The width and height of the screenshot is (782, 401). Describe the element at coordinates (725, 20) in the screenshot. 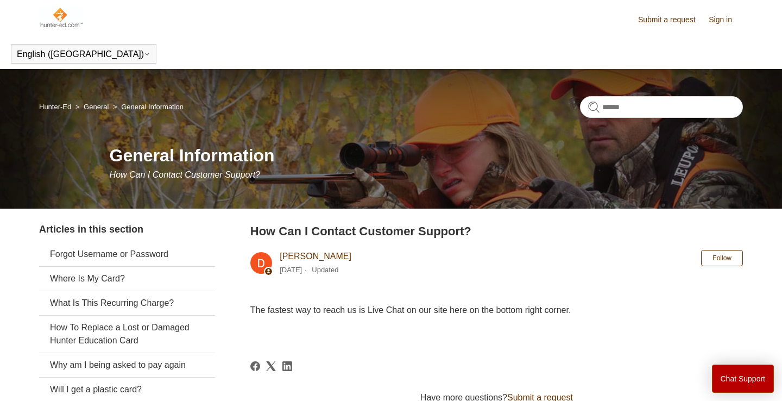

I see `a: Sign in` at that location.